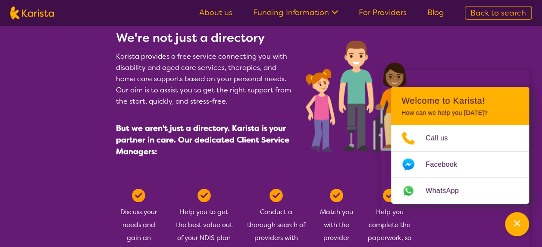 The height and width of the screenshot is (247, 542). Describe the element at coordinates (382, 12) in the screenshot. I see `a: For Providers` at that location.